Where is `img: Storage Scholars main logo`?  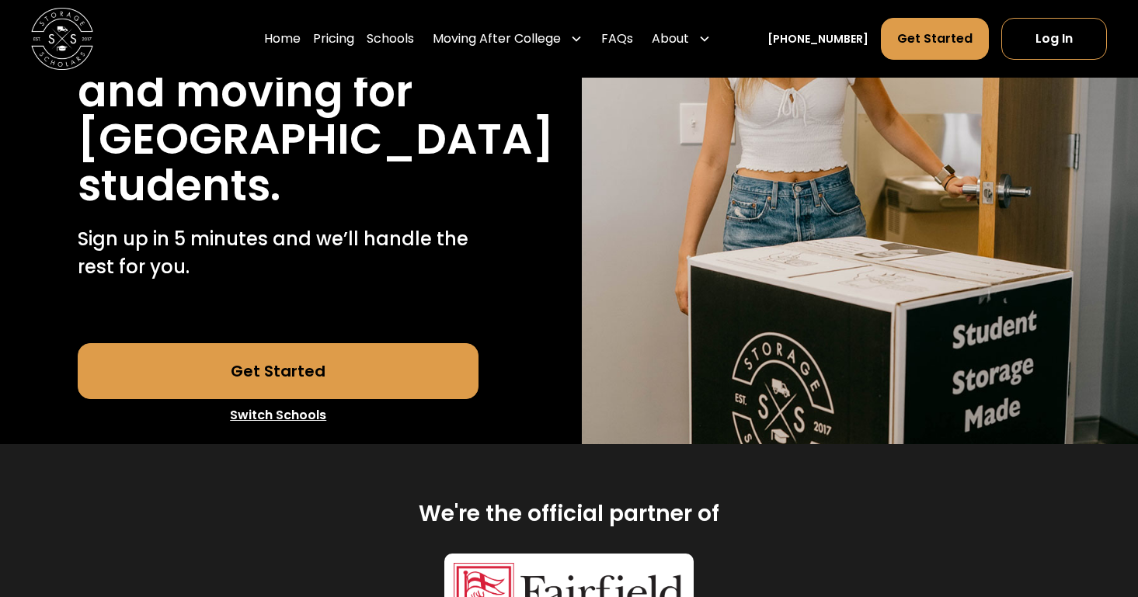
img: Storage Scholars main logo is located at coordinates (62, 39).